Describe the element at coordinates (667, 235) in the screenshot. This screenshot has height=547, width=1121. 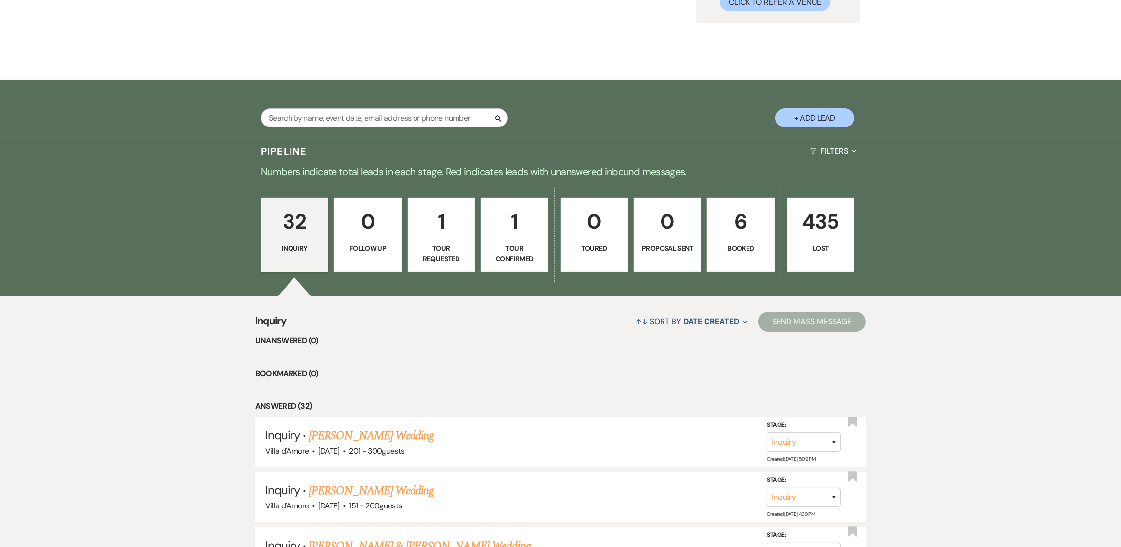
I see `a: 0Proposal Sent` at that location.